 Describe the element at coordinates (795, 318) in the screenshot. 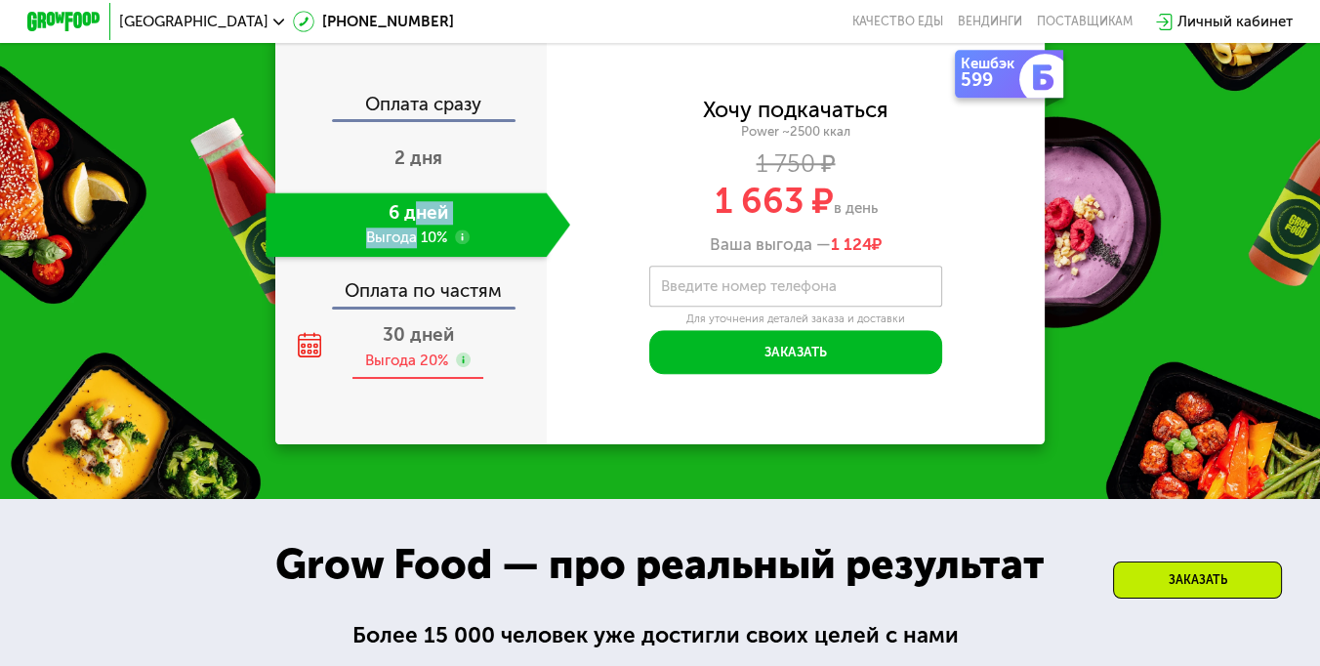

I see `div: Для уточнения деталей заказа и доставки` at that location.